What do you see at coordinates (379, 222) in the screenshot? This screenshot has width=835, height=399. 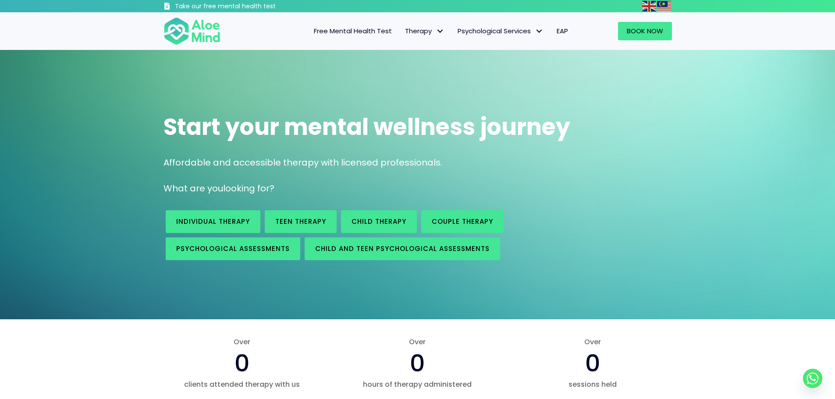 I see `a: Child Therapy` at bounding box center [379, 222].